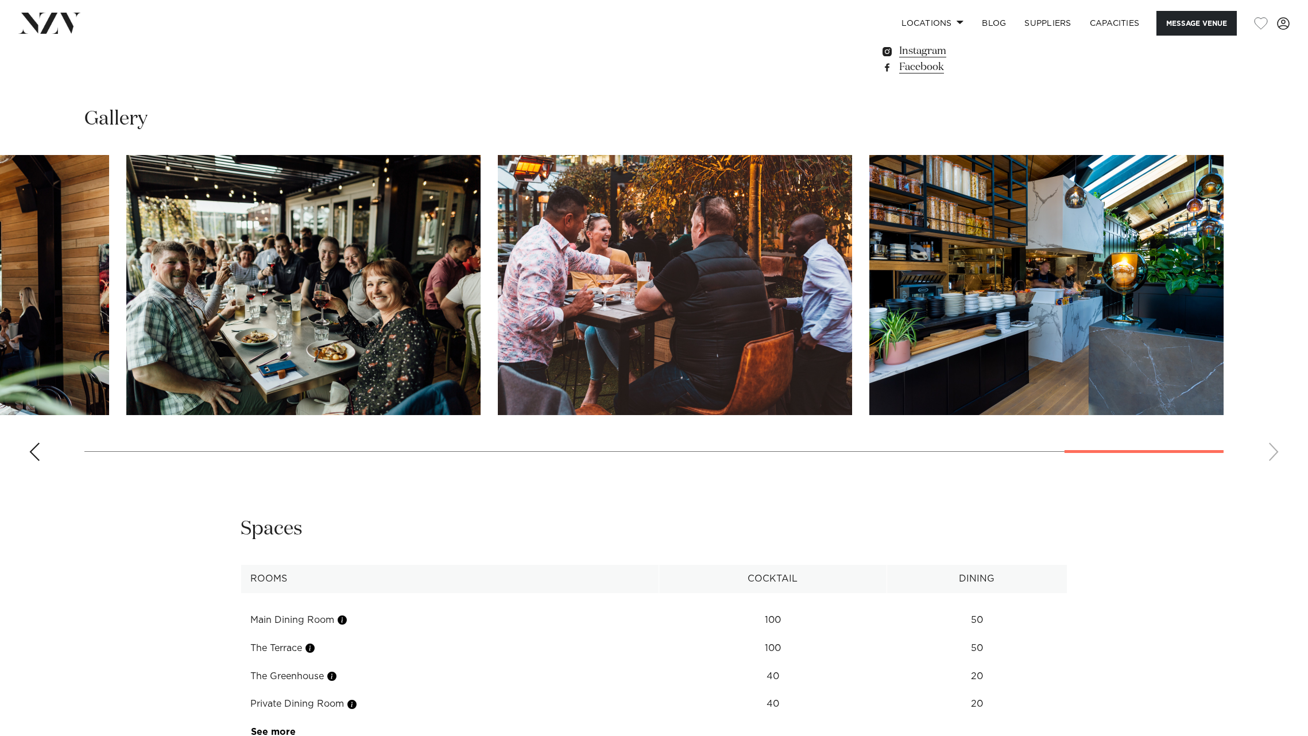  I want to click on a: Locations, so click(933, 23).